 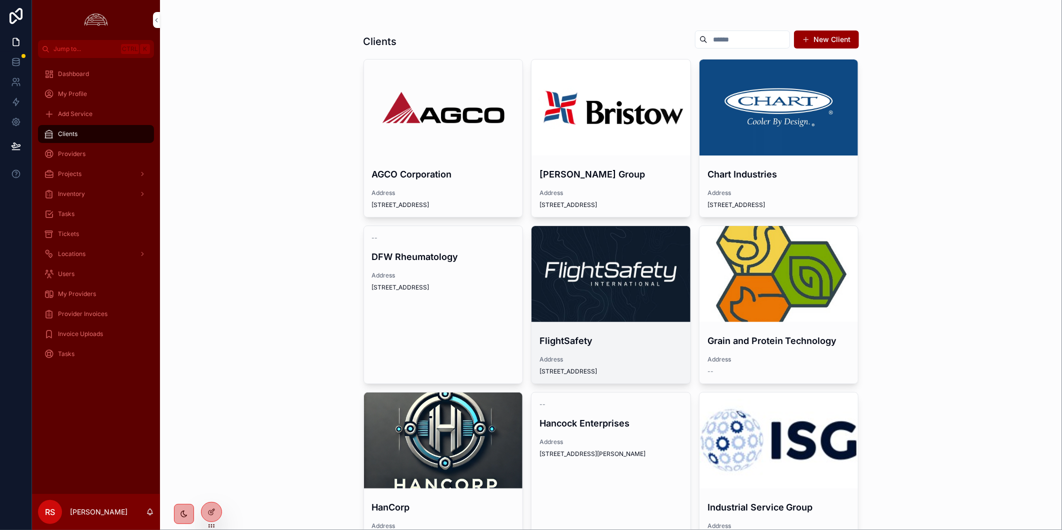 What do you see at coordinates (611, 108) in the screenshot?
I see `div: Bristow-Logo.png` at bounding box center [611, 108].